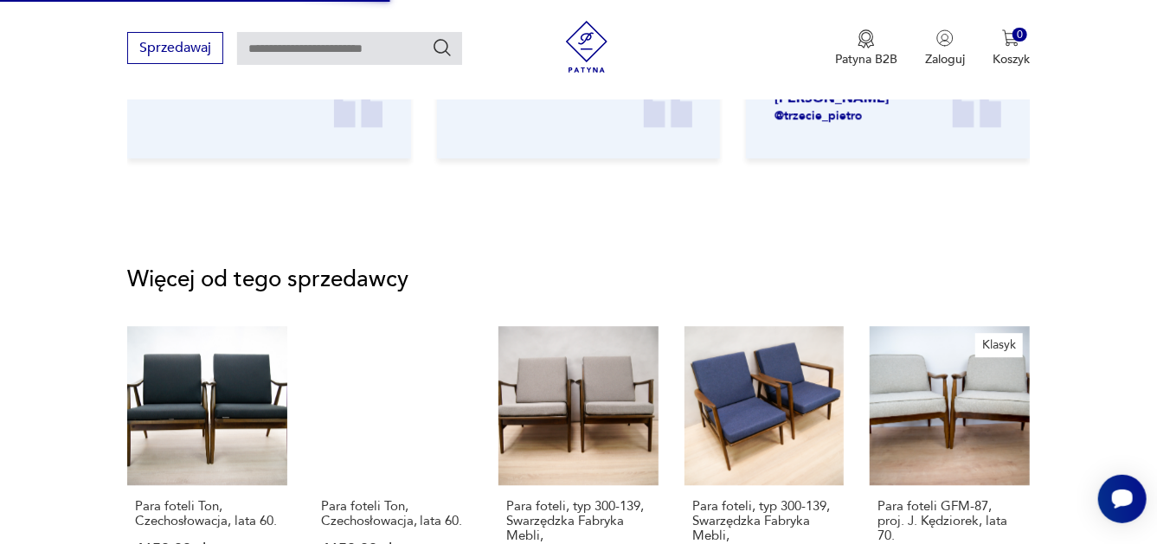 The image size is (1157, 544). Describe the element at coordinates (1011, 48) in the screenshot. I see `button: 0Koszyk` at that location.